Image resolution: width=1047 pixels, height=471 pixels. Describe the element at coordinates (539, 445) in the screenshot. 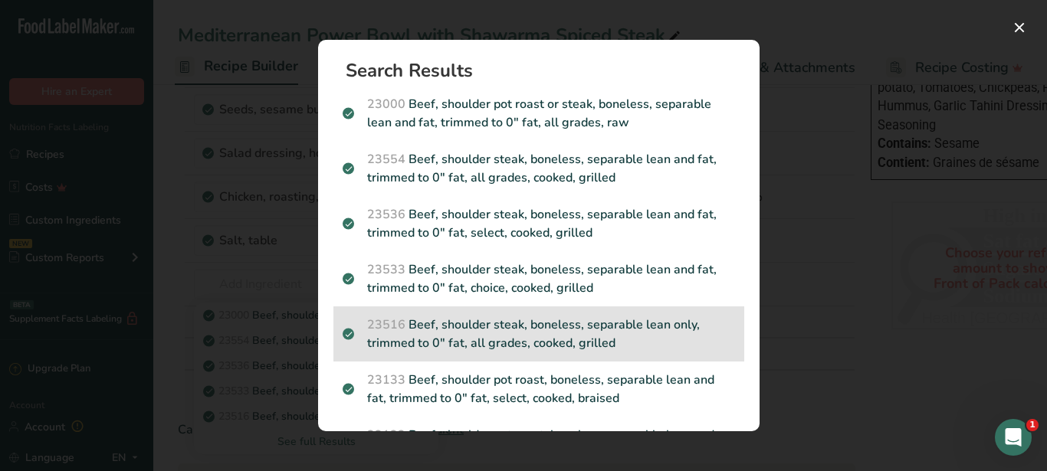

I see `p: Beef, shoulder pot roast, boneless, separable lean and fat, trimmed to 0" fat, choice, cooked, br...` at that location.